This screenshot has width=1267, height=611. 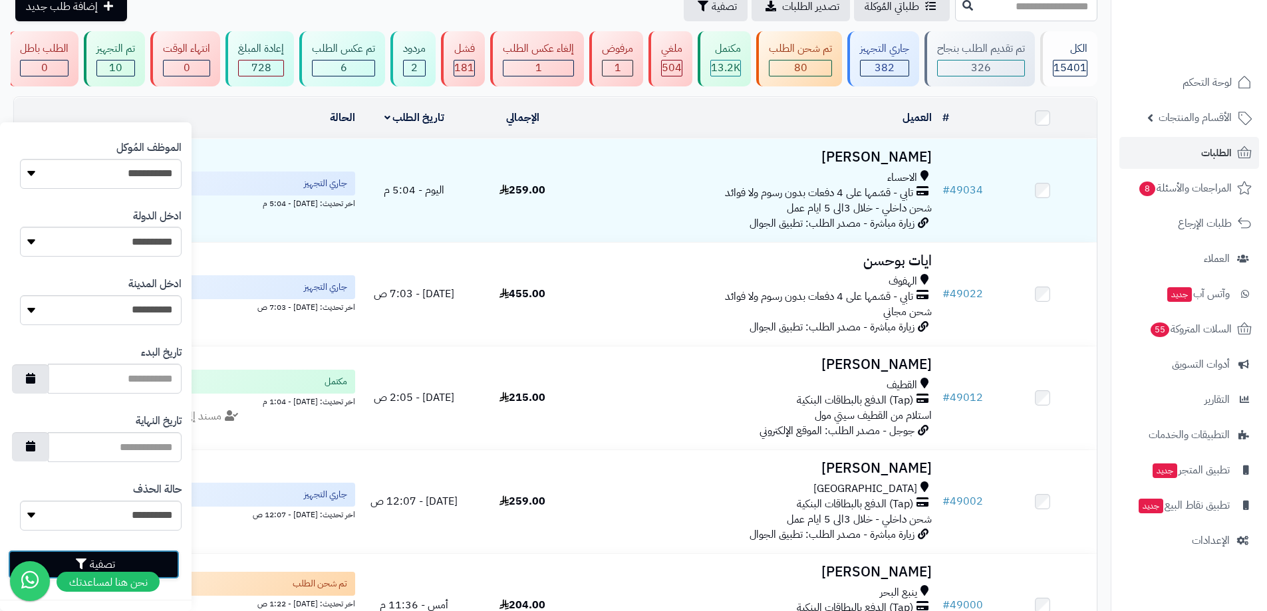 I want to click on div: 13180, so click(x=725, y=68).